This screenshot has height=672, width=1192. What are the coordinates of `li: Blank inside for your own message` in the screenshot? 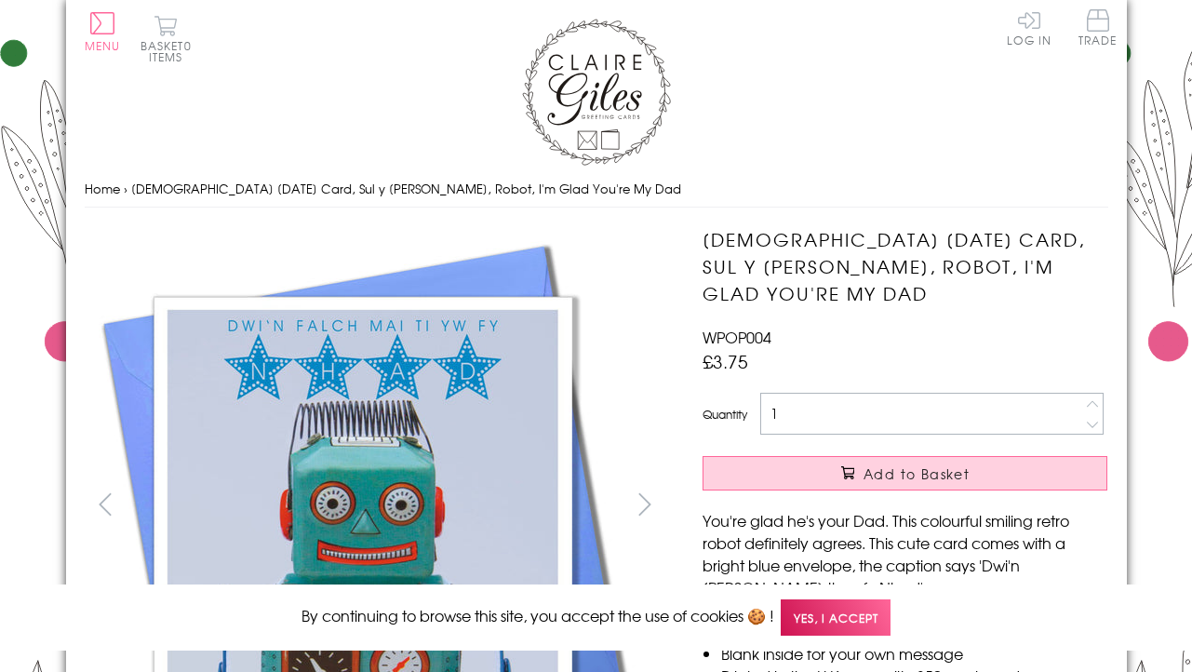 It's located at (913, 653).